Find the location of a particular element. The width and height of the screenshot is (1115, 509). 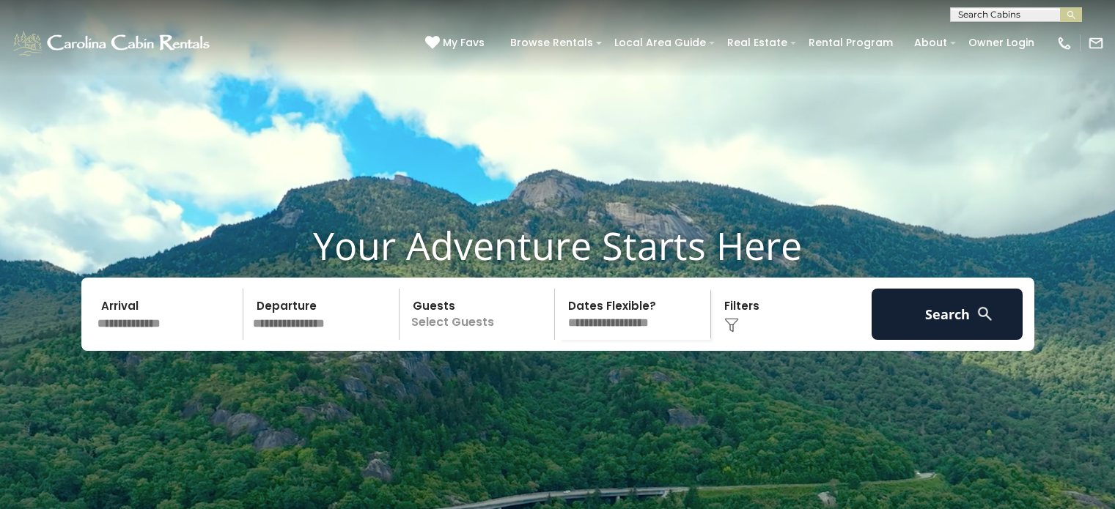

img: mail-regular-white.png is located at coordinates (1096, 43).